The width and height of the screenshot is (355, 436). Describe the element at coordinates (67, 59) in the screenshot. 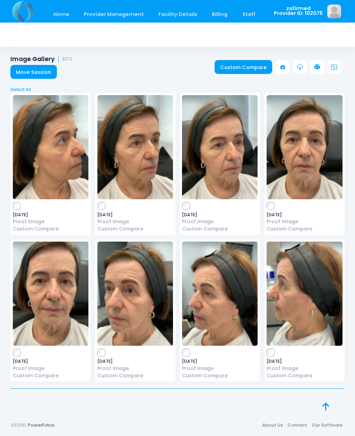

I see `small: 2272` at that location.